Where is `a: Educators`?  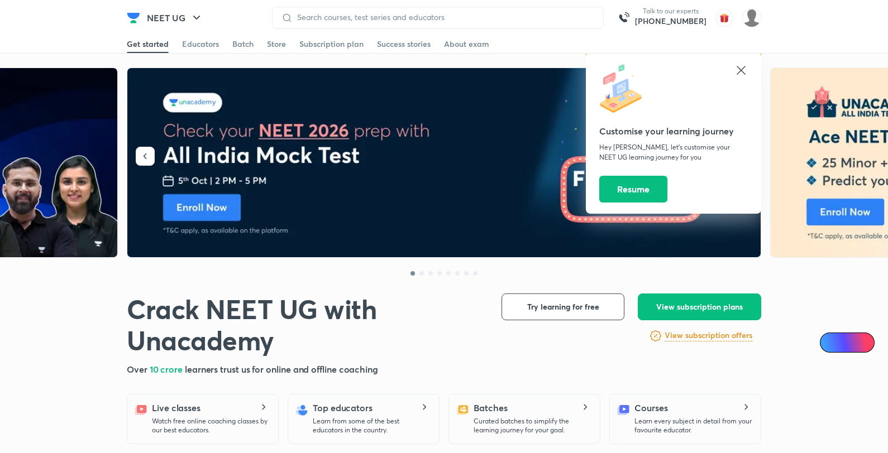
a: Educators is located at coordinates (200, 44).